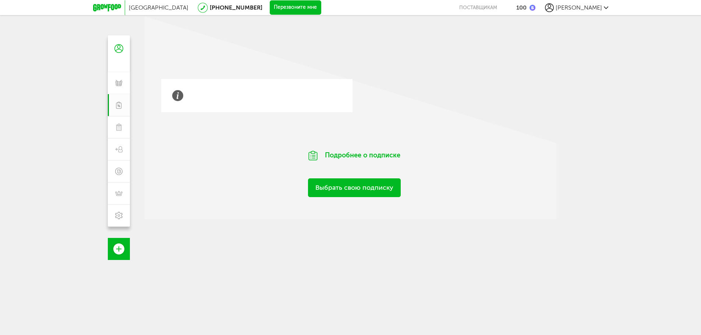  Describe the element at coordinates (354, 156) in the screenshot. I see `div: Подробнее о подписке` at that location.